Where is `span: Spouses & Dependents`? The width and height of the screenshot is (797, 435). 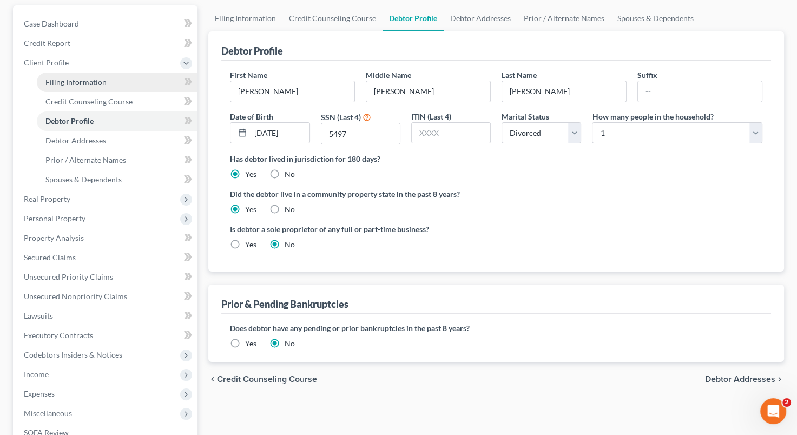 span: Spouses & Dependents is located at coordinates (83, 179).